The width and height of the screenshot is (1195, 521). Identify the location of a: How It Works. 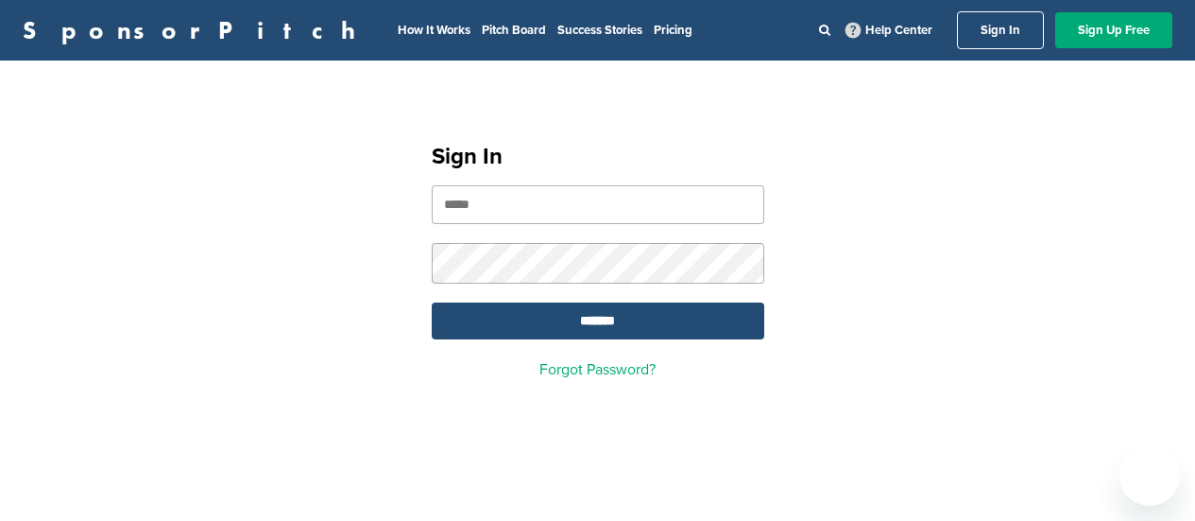
(434, 30).